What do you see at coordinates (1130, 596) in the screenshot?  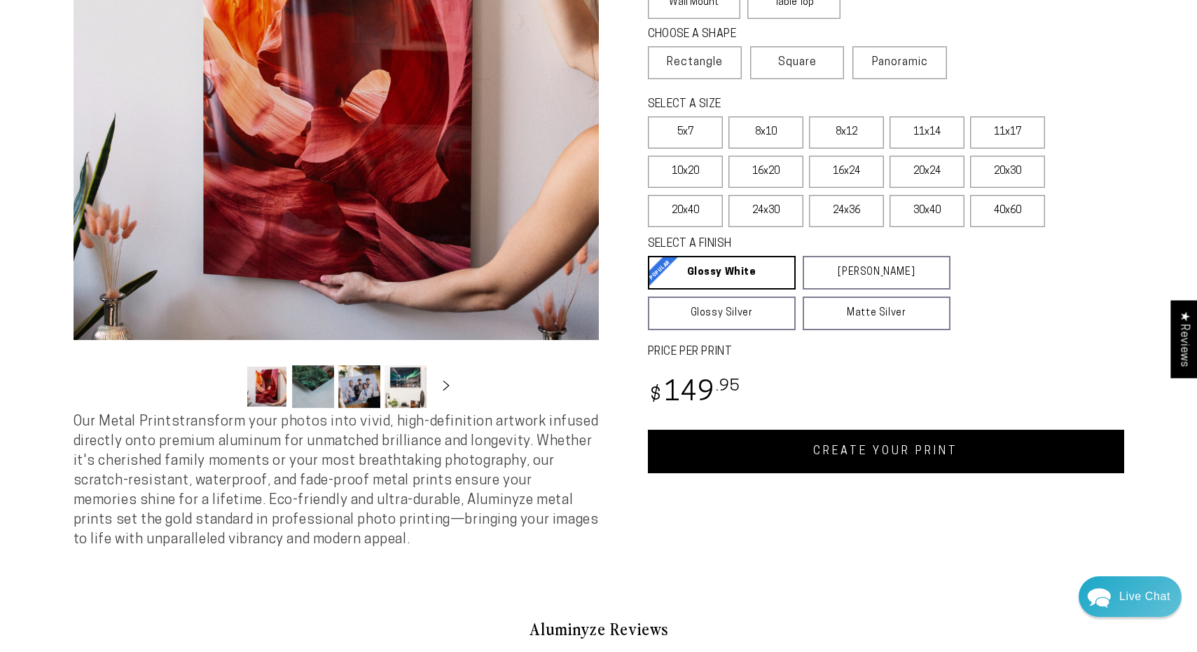 I see `div: Chat widget toggle` at bounding box center [1130, 596].